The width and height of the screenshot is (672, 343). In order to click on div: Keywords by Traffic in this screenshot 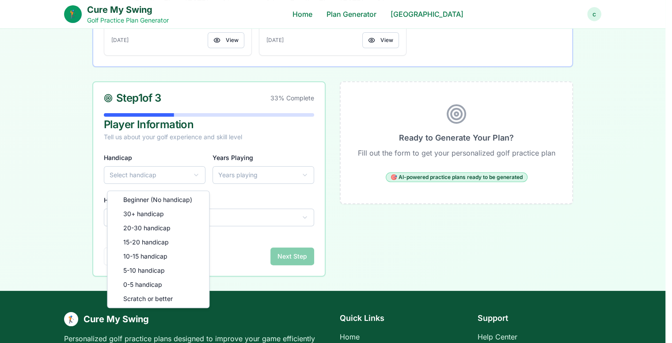, I will do `click(123, 55)`.